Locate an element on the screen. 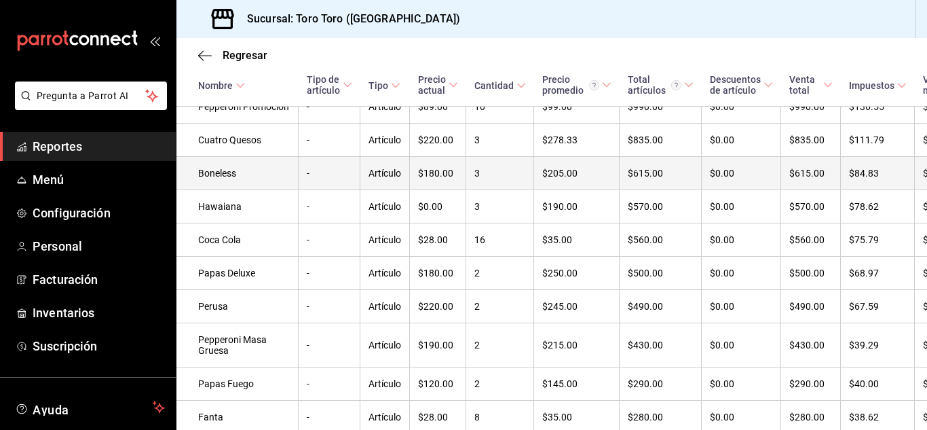 The image size is (927, 430). button: open_drawer_menu is located at coordinates (155, 41).